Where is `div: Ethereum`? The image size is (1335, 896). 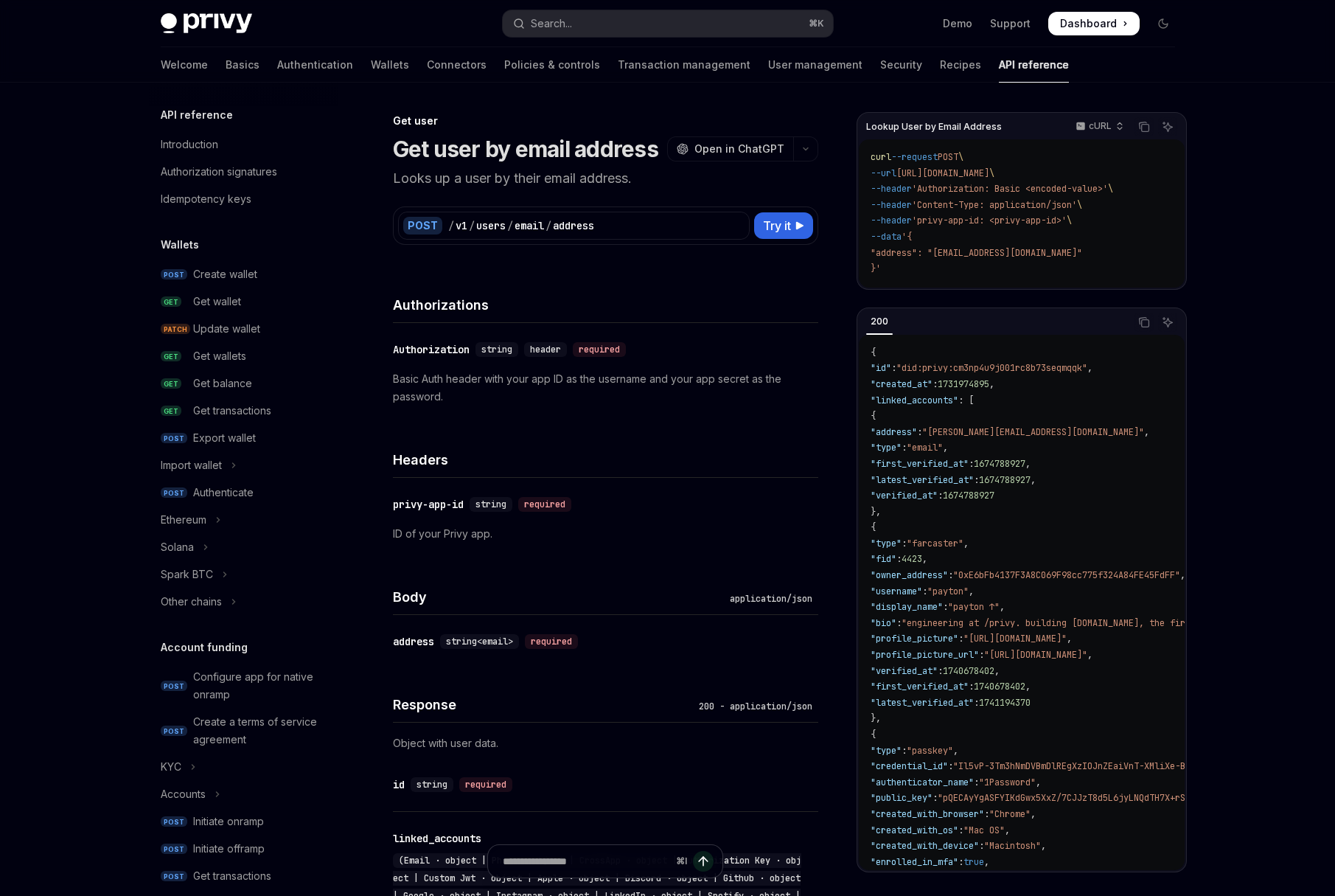 div: Ethereum is located at coordinates (184, 520).